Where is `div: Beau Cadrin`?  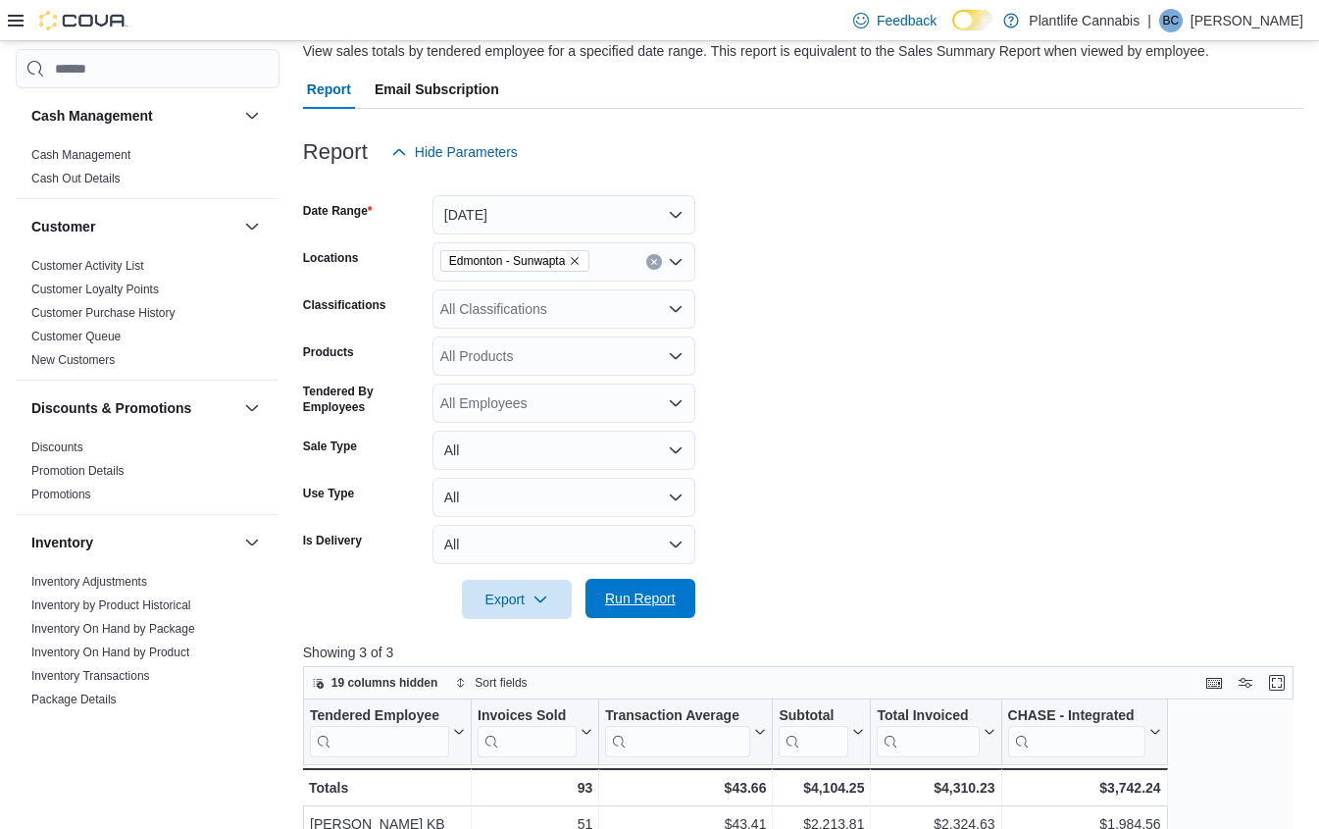
div: Beau Cadrin is located at coordinates (1171, 21).